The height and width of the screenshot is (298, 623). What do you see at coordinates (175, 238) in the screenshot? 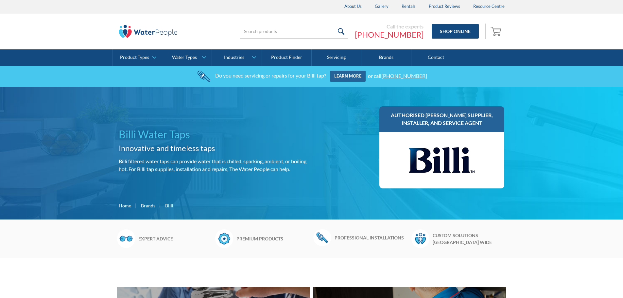
I see `h6: Expert advice` at bounding box center [175, 238].